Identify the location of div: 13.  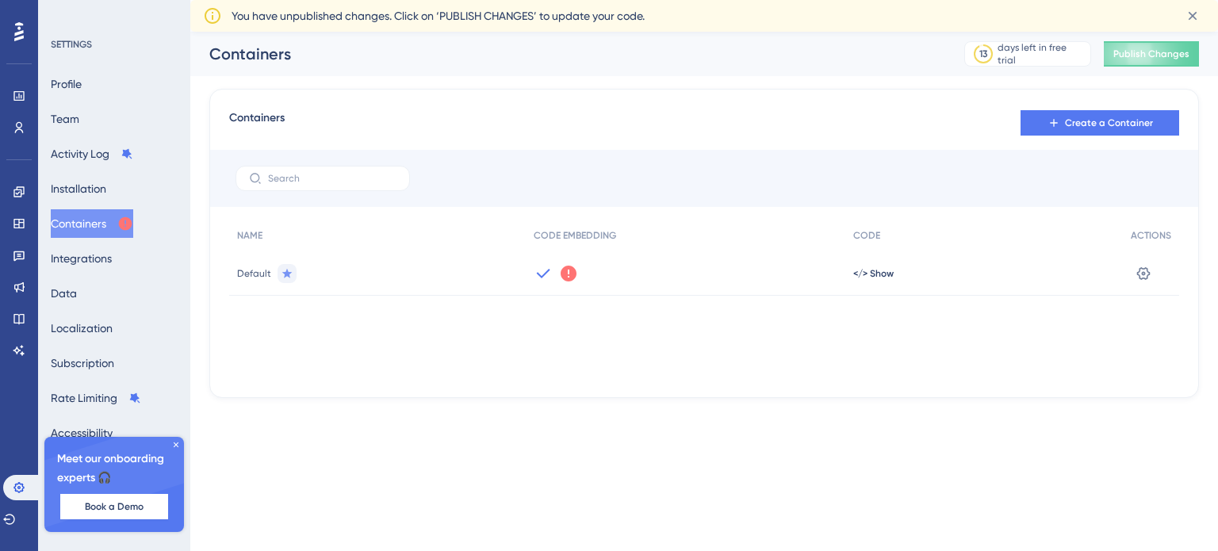
(983, 54).